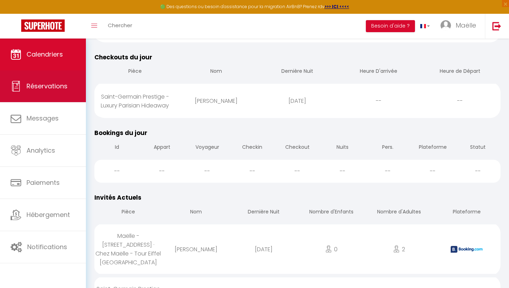 The width and height of the screenshot is (509, 288). What do you see at coordinates (120, 25) in the screenshot?
I see `span: Chercher` at bounding box center [120, 25].